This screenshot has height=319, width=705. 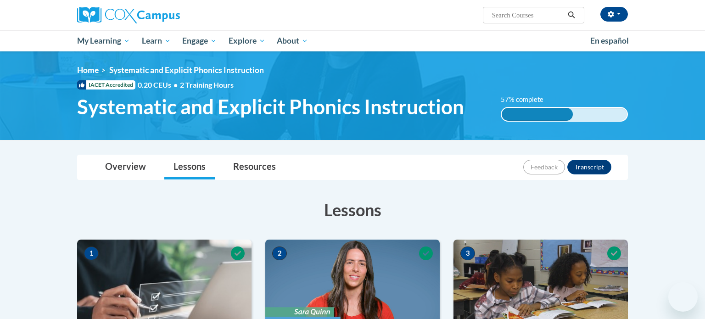 What do you see at coordinates (614, 14) in the screenshot?
I see `button: Account Settings` at bounding box center [614, 14].